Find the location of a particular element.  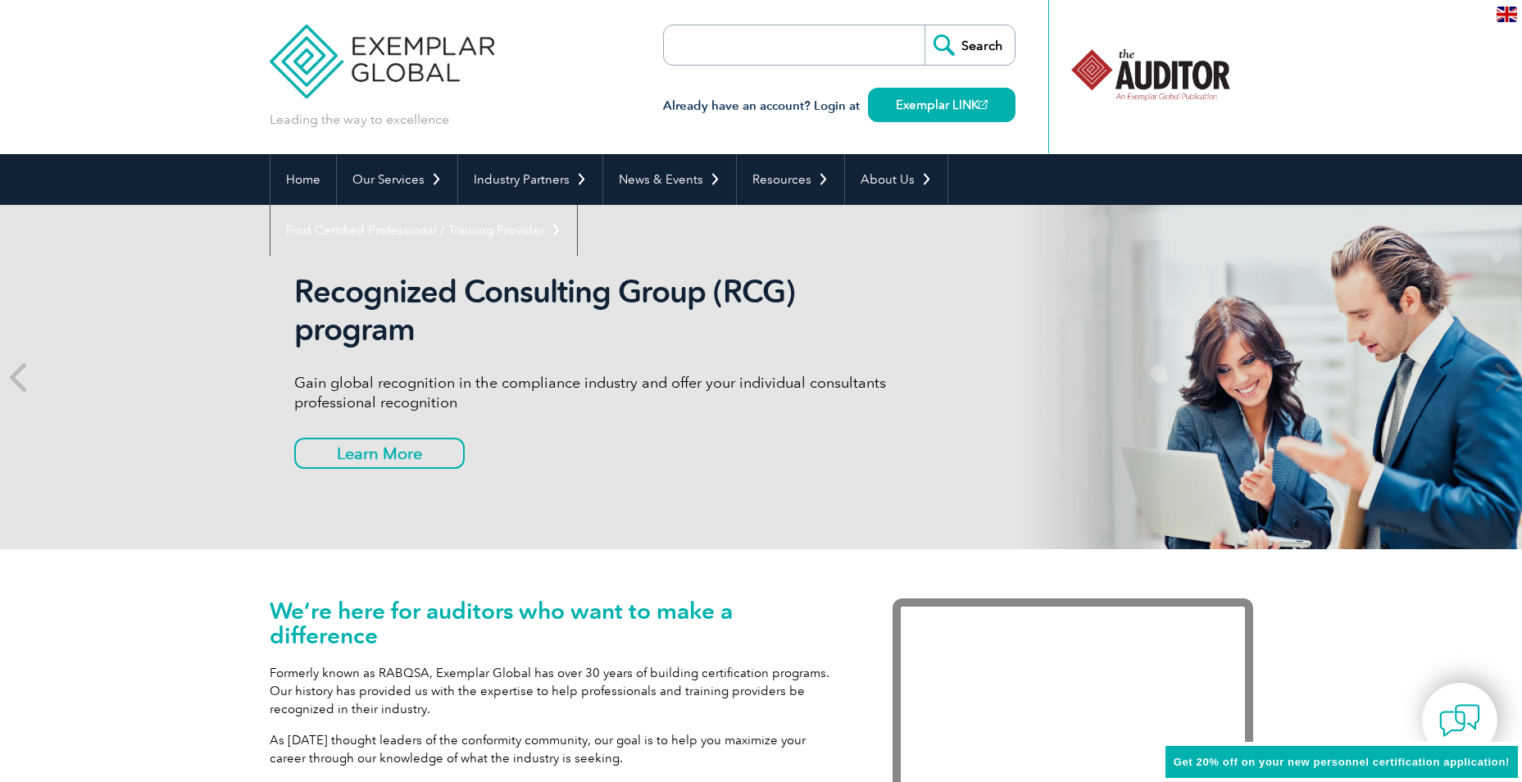

input: Search is located at coordinates (970, 45).